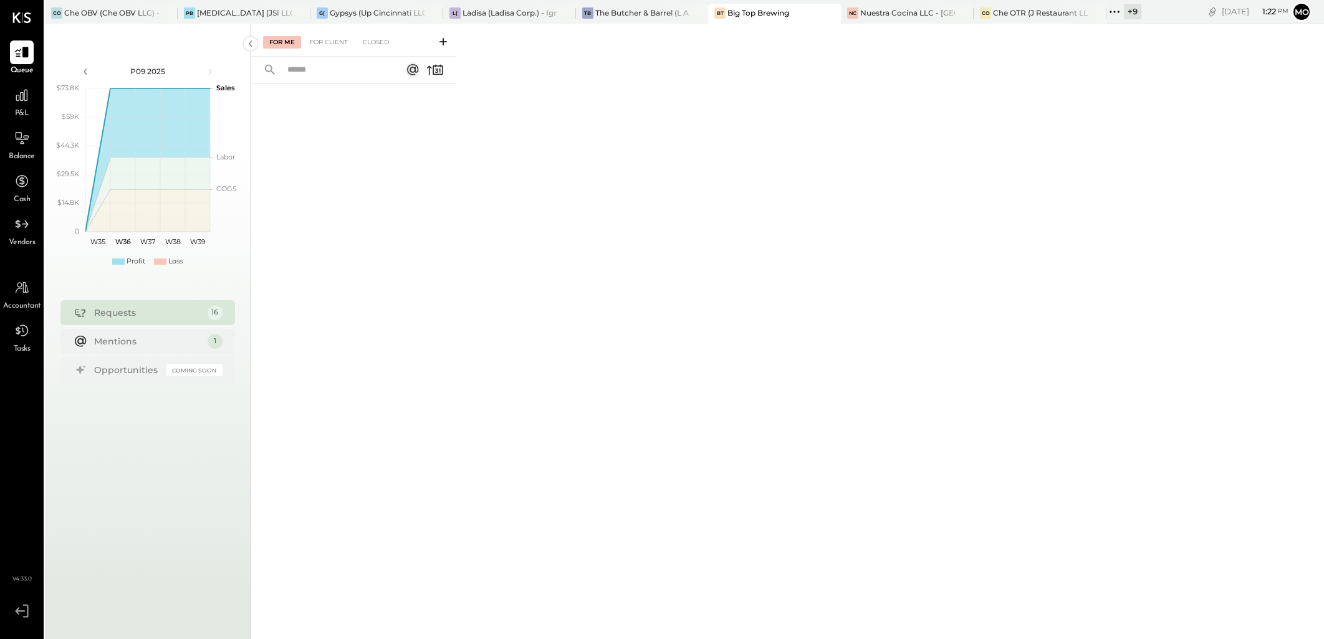 The height and width of the screenshot is (639, 1324). Describe the element at coordinates (215, 342) in the screenshot. I see `div: 1` at that location.